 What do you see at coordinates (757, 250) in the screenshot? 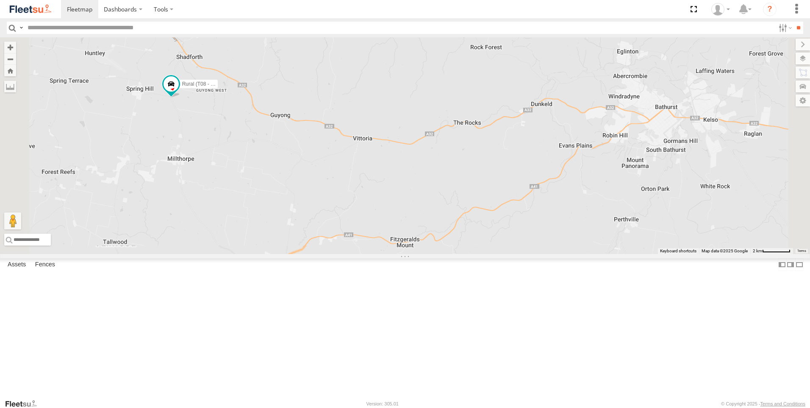
I see `span: 2 km` at bounding box center [757, 250].